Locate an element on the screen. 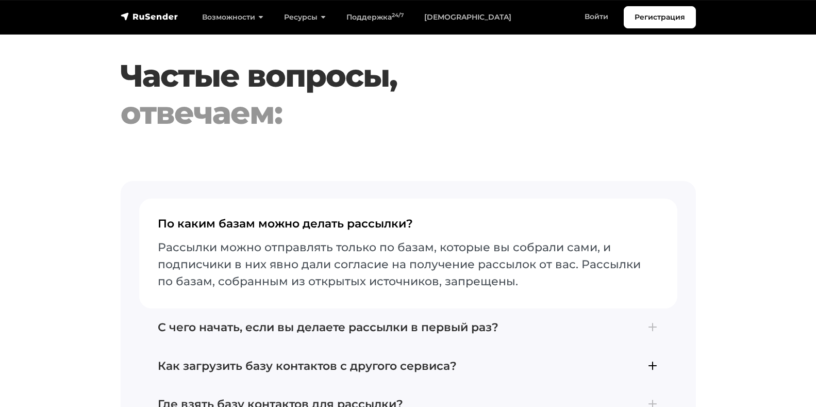  a: Регистрация is located at coordinates (660, 17).